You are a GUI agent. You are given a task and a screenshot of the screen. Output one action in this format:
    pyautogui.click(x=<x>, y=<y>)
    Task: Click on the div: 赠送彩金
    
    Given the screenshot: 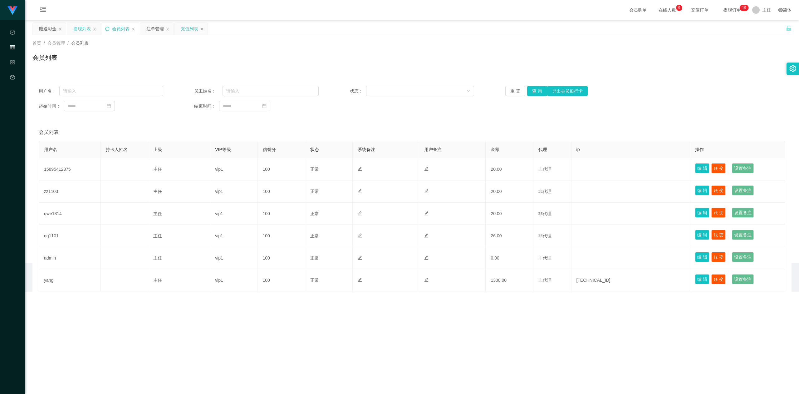 What is the action you would take?
    pyautogui.click(x=48, y=29)
    